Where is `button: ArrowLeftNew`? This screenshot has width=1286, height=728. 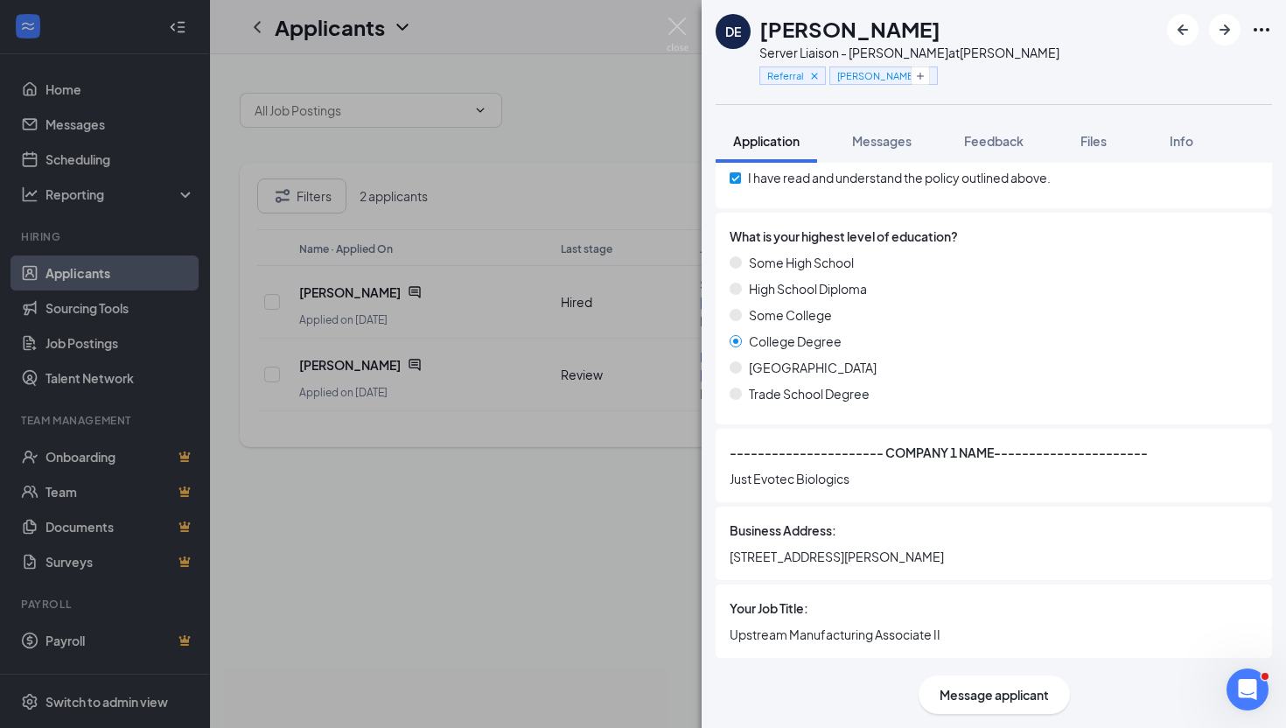
button: ArrowLeftNew is located at coordinates (1183, 30).